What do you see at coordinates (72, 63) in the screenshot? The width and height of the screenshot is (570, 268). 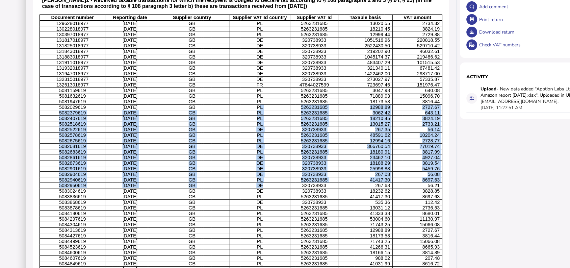 I see `p: 131911018977` at bounding box center [72, 63].